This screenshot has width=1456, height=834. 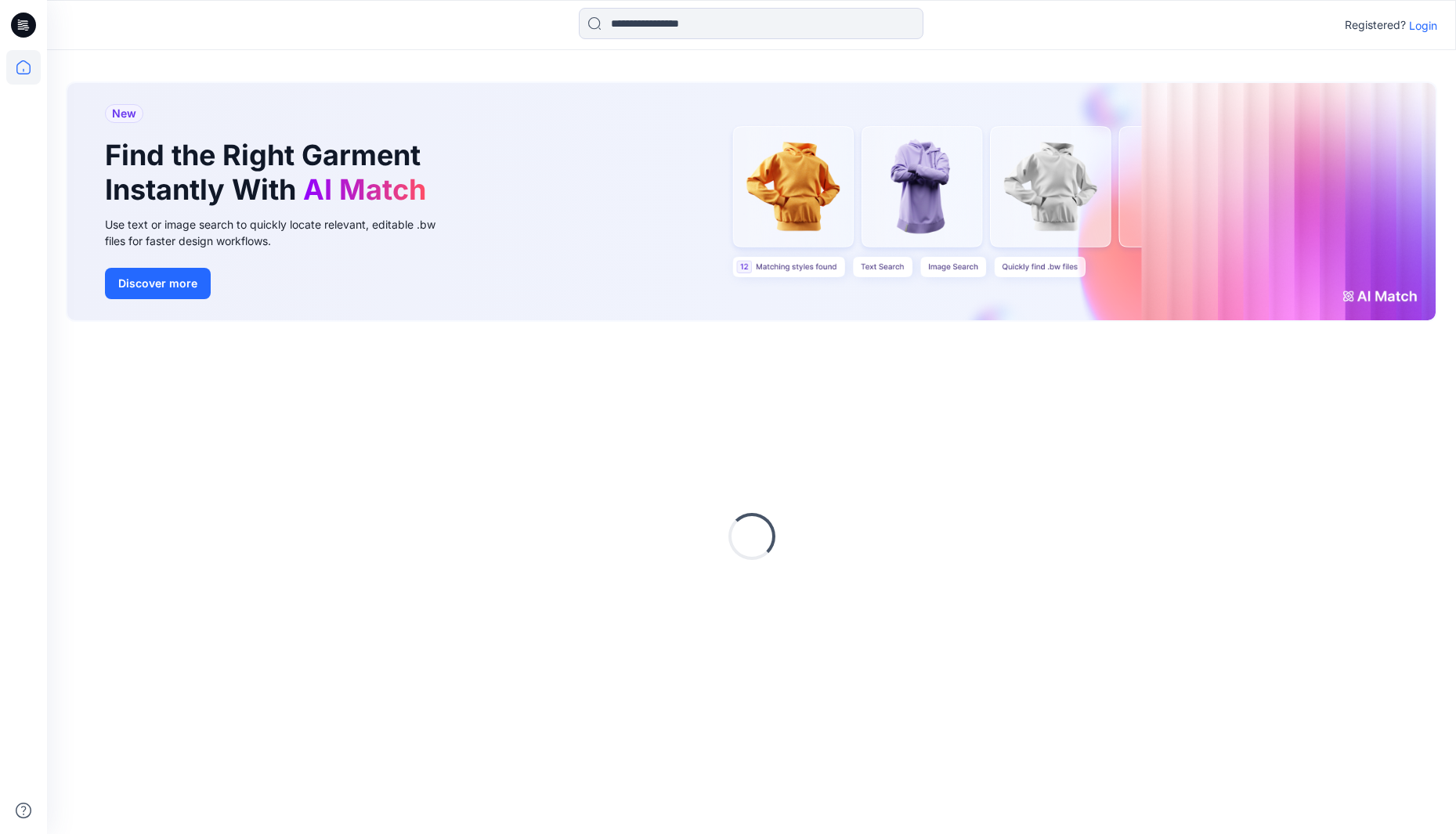 What do you see at coordinates (157, 284) in the screenshot?
I see `button: Discover more` at bounding box center [157, 284].